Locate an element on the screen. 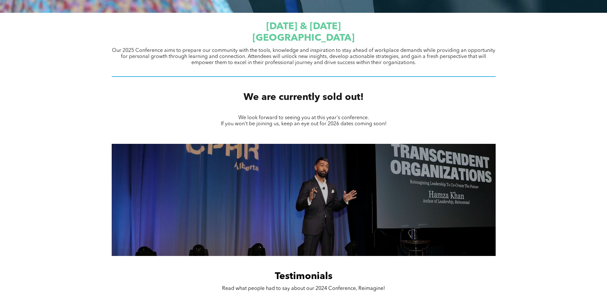  span: If you won't be joining us, keep an eye out for 2026 dates coming soon! is located at coordinates (304, 124).